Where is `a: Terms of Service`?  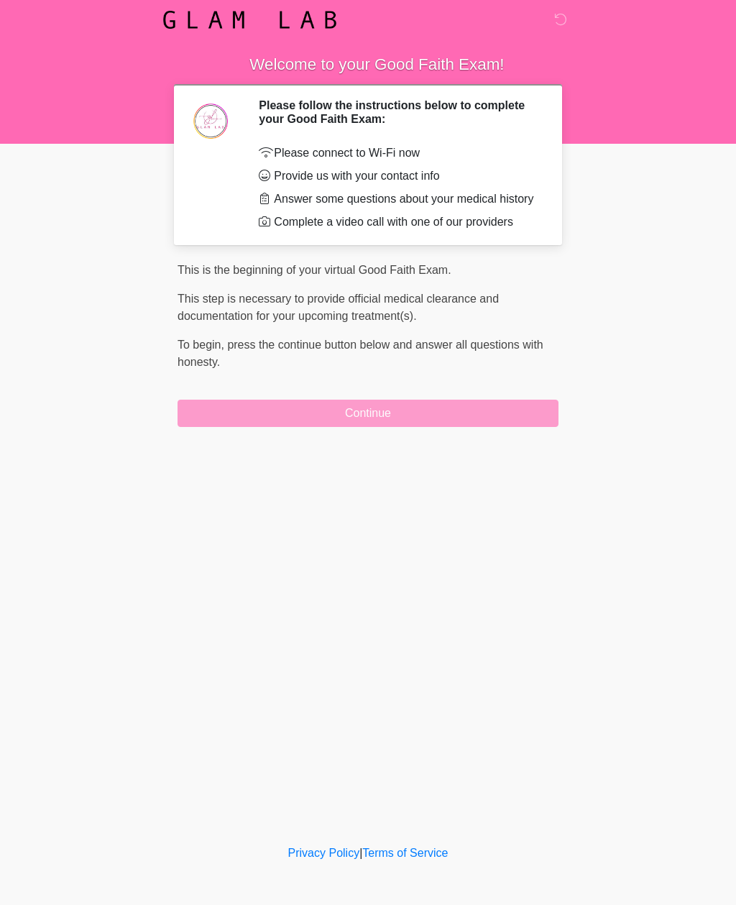 a: Terms of Service is located at coordinates (405, 853).